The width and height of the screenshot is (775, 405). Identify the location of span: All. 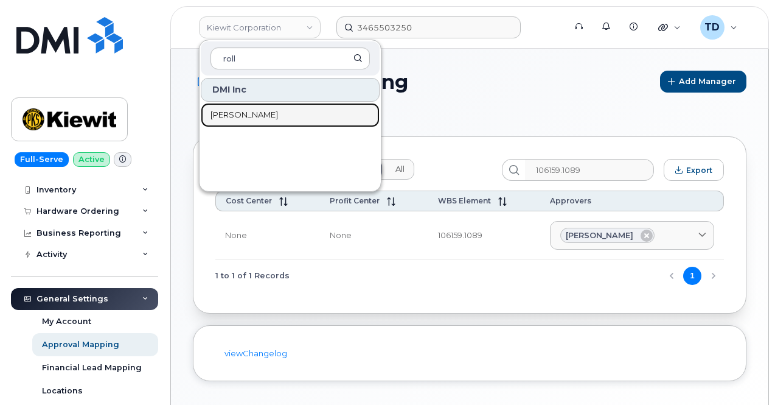
(400, 169).